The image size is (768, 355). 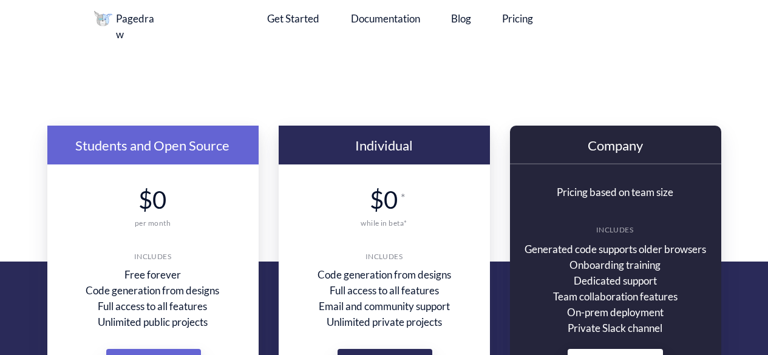 What do you see at coordinates (615, 312) in the screenshot?
I see `div: On-prem deployment` at bounding box center [615, 312].